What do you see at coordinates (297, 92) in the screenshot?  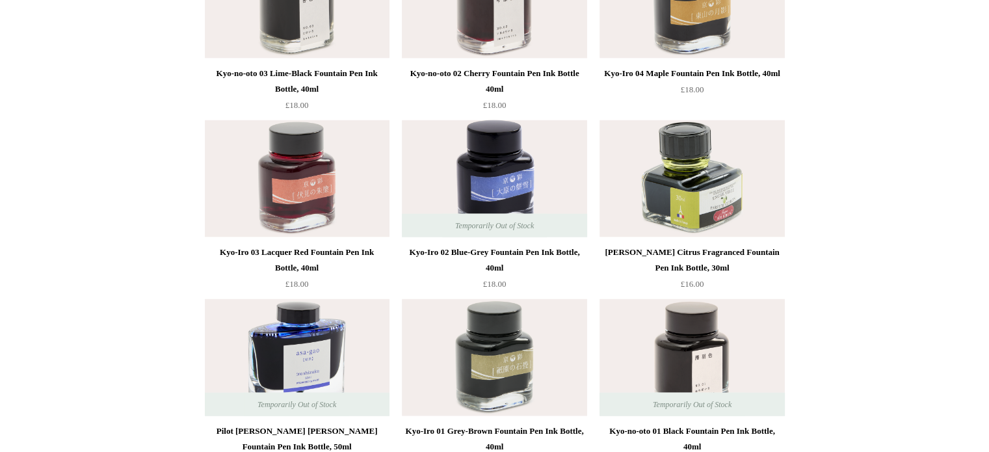 I see `a: Kyo-no-oto 03 Lime-Black Fountain Pen Ink Bottle, 40ml £18.00` at bounding box center [297, 92].